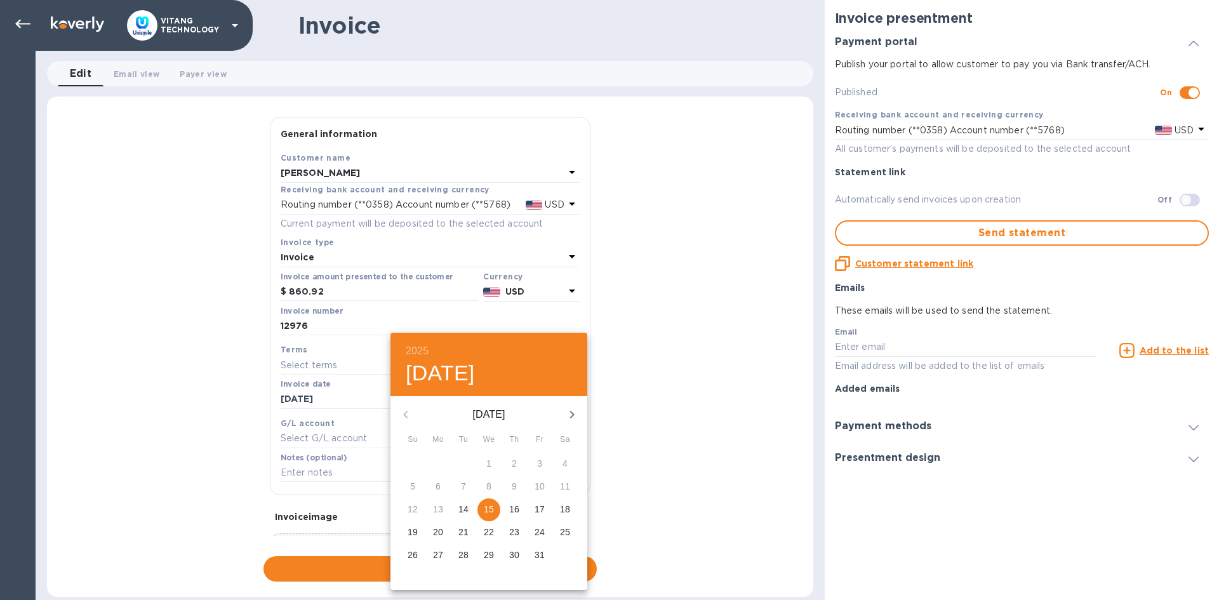 The width and height of the screenshot is (1219, 600). I want to click on span: Sa, so click(565, 440).